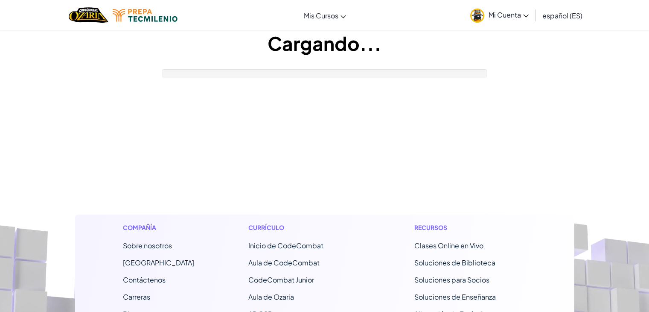 This screenshot has height=312, width=649. What do you see at coordinates (470, 227) in the screenshot?
I see `h1: Recursos` at bounding box center [470, 227].